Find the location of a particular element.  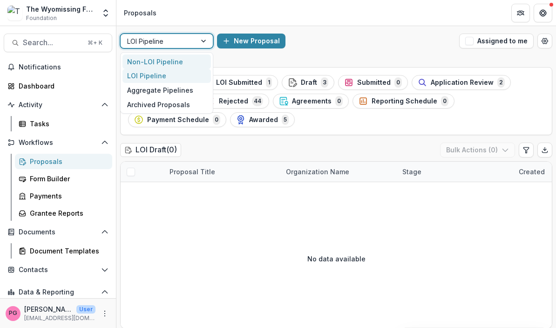

button: Open entity switcher is located at coordinates (106, 13).